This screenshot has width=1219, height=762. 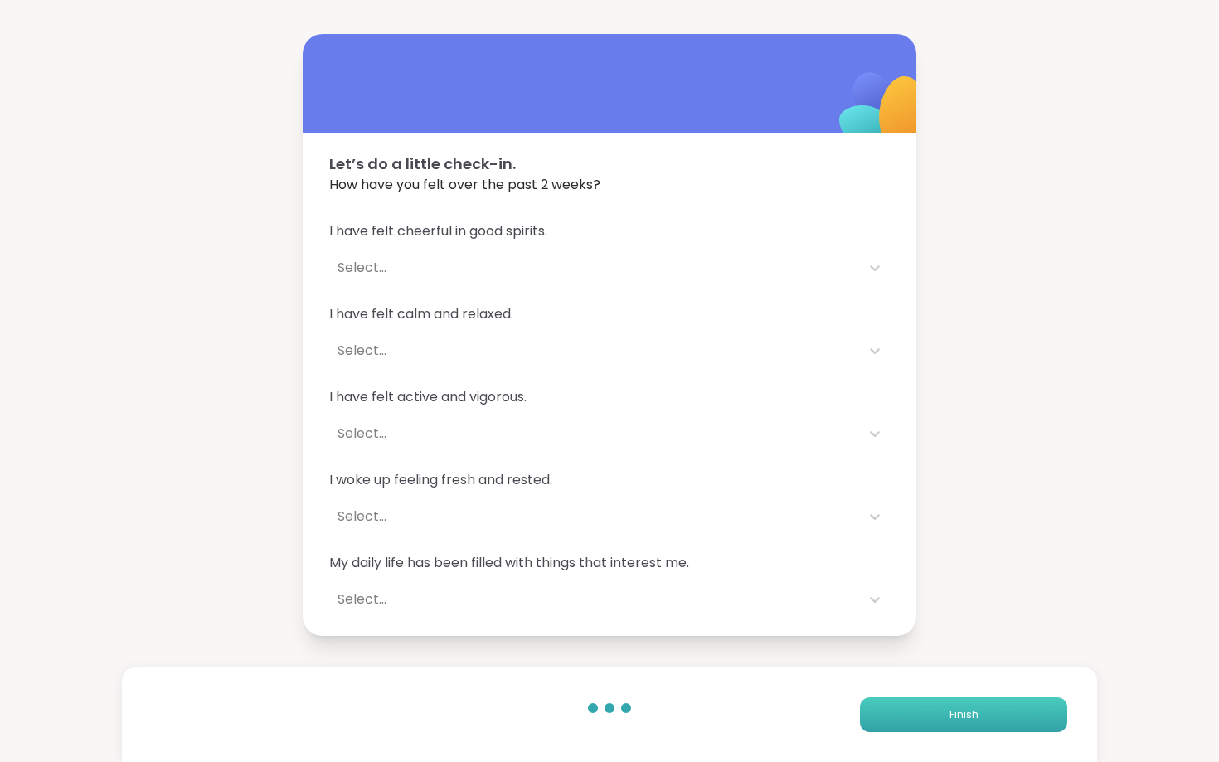 What do you see at coordinates (609, 480) in the screenshot?
I see `span: I woke up feeling fresh and rested.` at bounding box center [609, 480].